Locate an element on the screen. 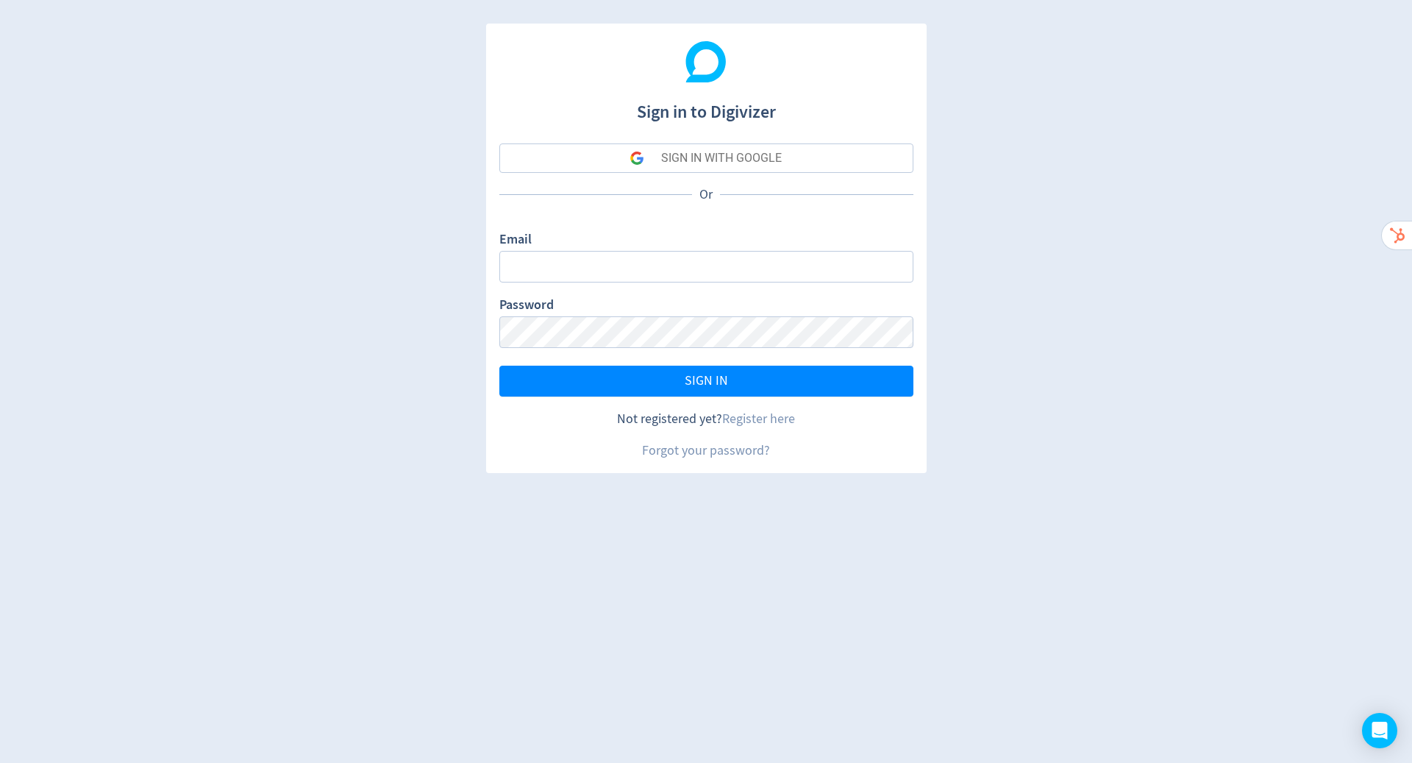 Image resolution: width=1412 pixels, height=763 pixels. h1: Sign in to Digivizer is located at coordinates (706, 106).